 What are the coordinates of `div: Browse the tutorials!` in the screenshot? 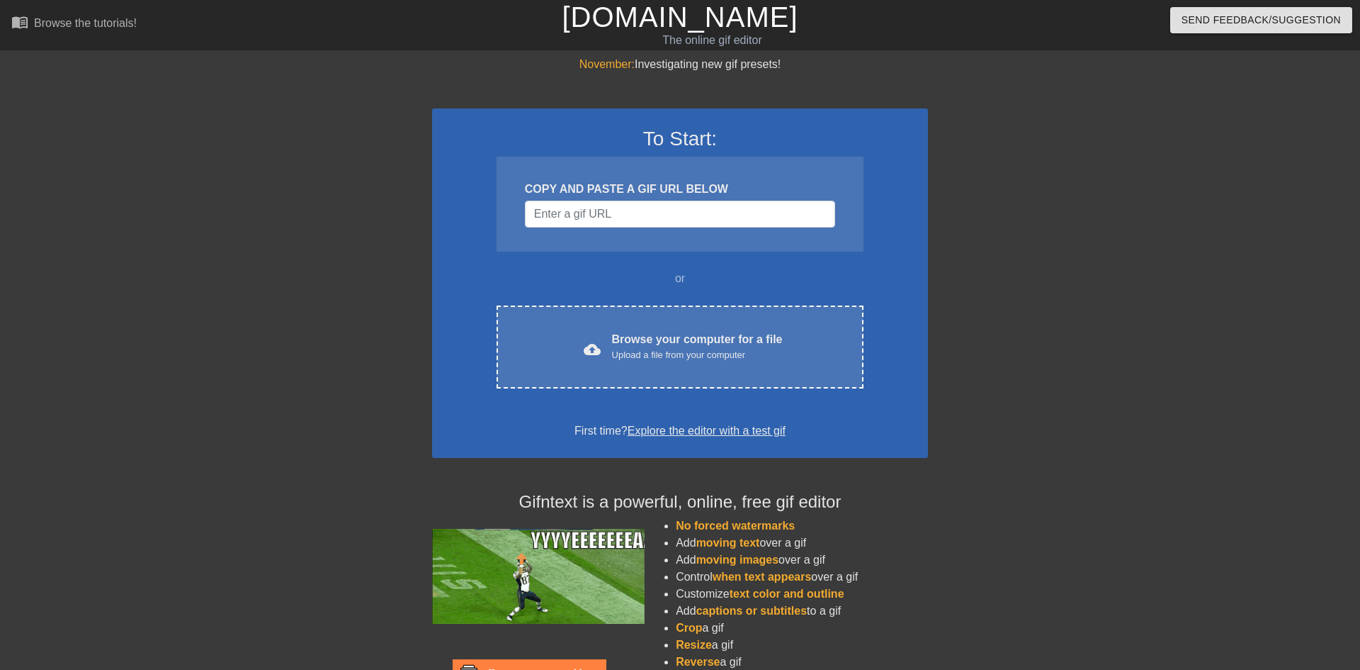 It's located at (85, 23).